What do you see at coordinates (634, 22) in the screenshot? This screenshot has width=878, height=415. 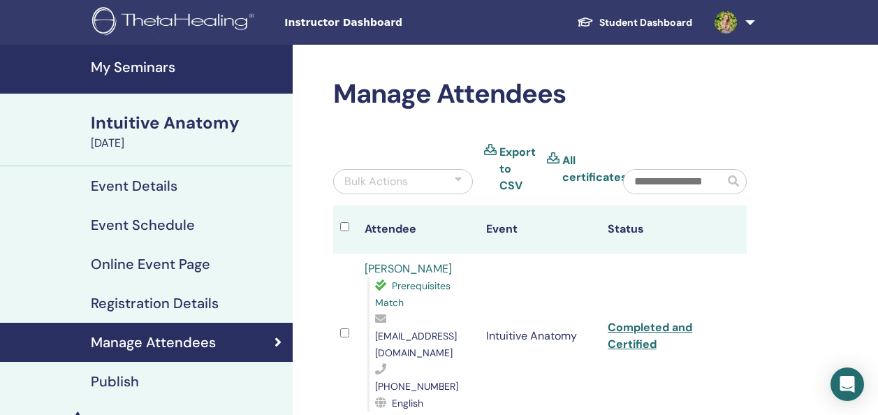 I see `a: Student Dashboard` at bounding box center [634, 22].